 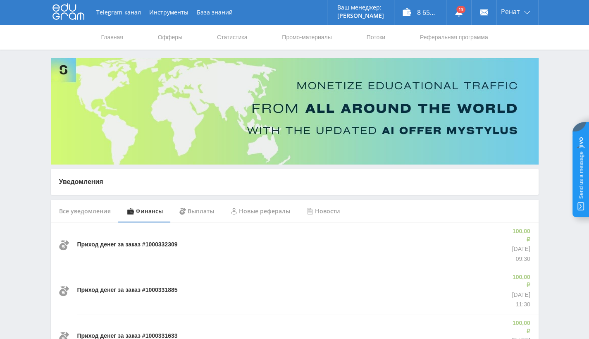 What do you see at coordinates (376, 37) in the screenshot?
I see `a: Потоки` at bounding box center [376, 37].